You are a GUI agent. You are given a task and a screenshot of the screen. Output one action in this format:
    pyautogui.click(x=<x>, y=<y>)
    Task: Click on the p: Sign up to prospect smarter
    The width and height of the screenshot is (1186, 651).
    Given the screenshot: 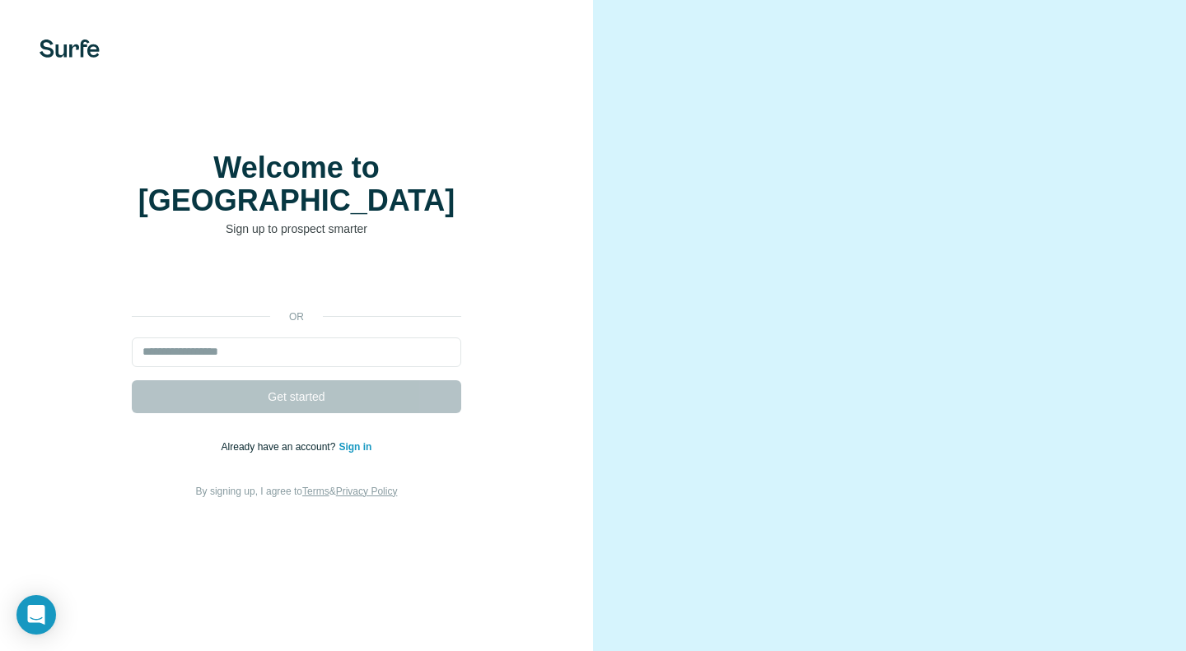 What is the action you would take?
    pyautogui.click(x=296, y=229)
    